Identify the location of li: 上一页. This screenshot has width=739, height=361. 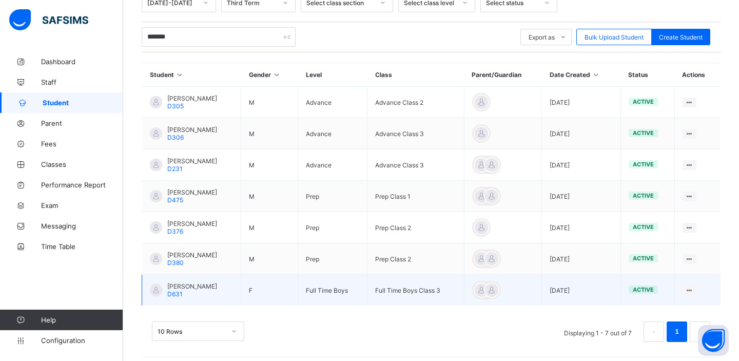
(654, 332).